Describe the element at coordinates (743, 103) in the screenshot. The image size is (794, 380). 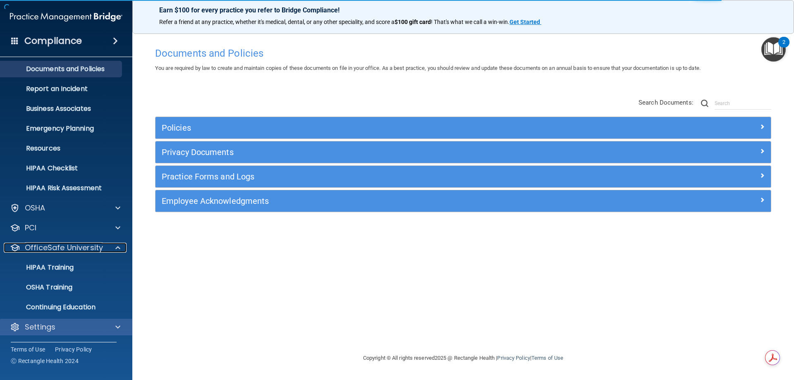
I see `input: Search` at that location.